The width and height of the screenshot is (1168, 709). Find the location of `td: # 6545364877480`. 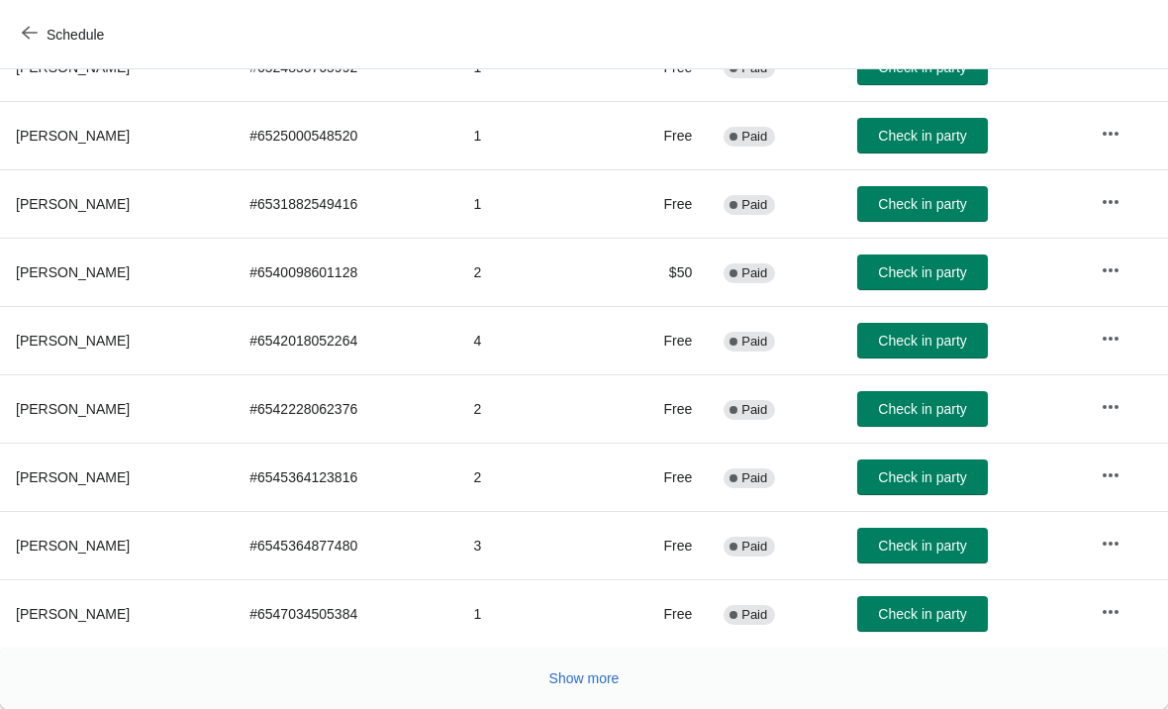

td: # 6545364877480 is located at coordinates (345, 544).